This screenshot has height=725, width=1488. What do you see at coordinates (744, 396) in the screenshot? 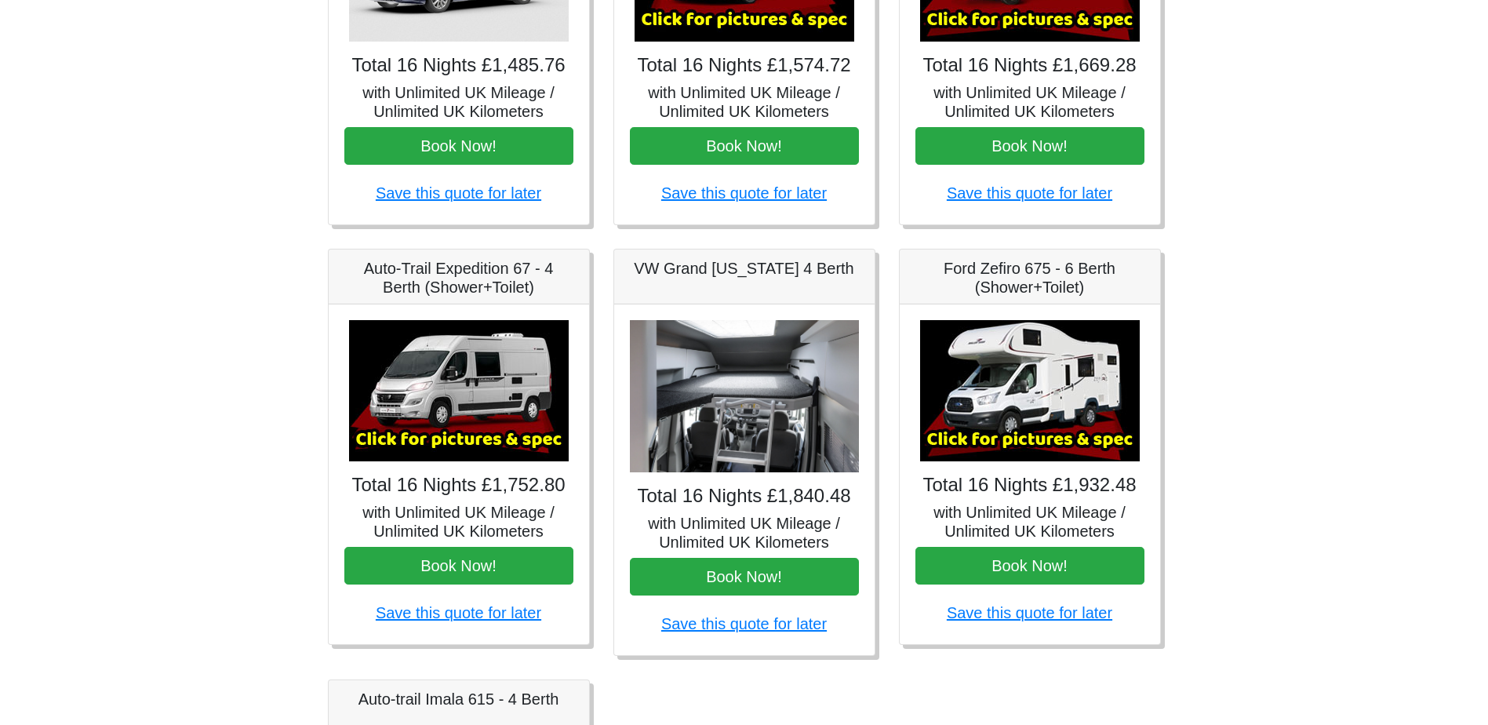
I see `img: VW Grand California 4 Berth` at bounding box center [744, 396].